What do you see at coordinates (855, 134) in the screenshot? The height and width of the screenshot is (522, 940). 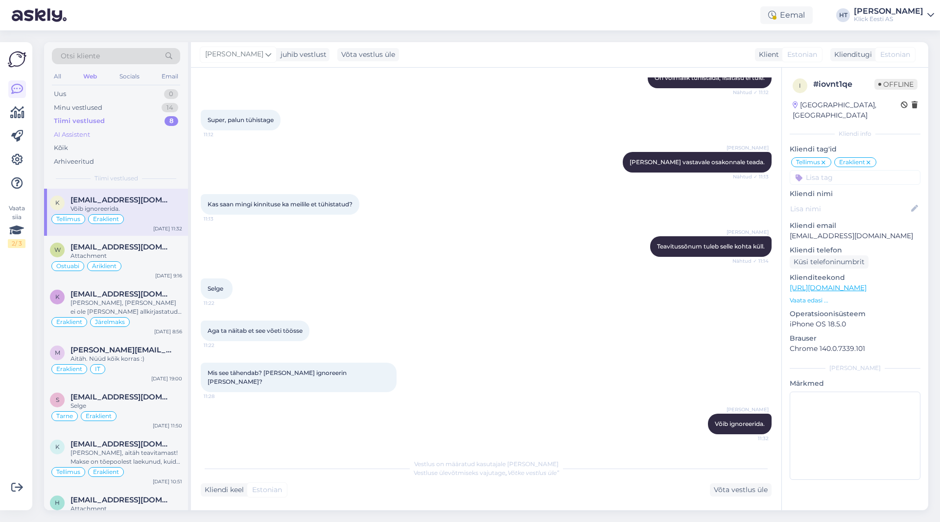 I see `div: Kliendi info` at bounding box center [855, 134].